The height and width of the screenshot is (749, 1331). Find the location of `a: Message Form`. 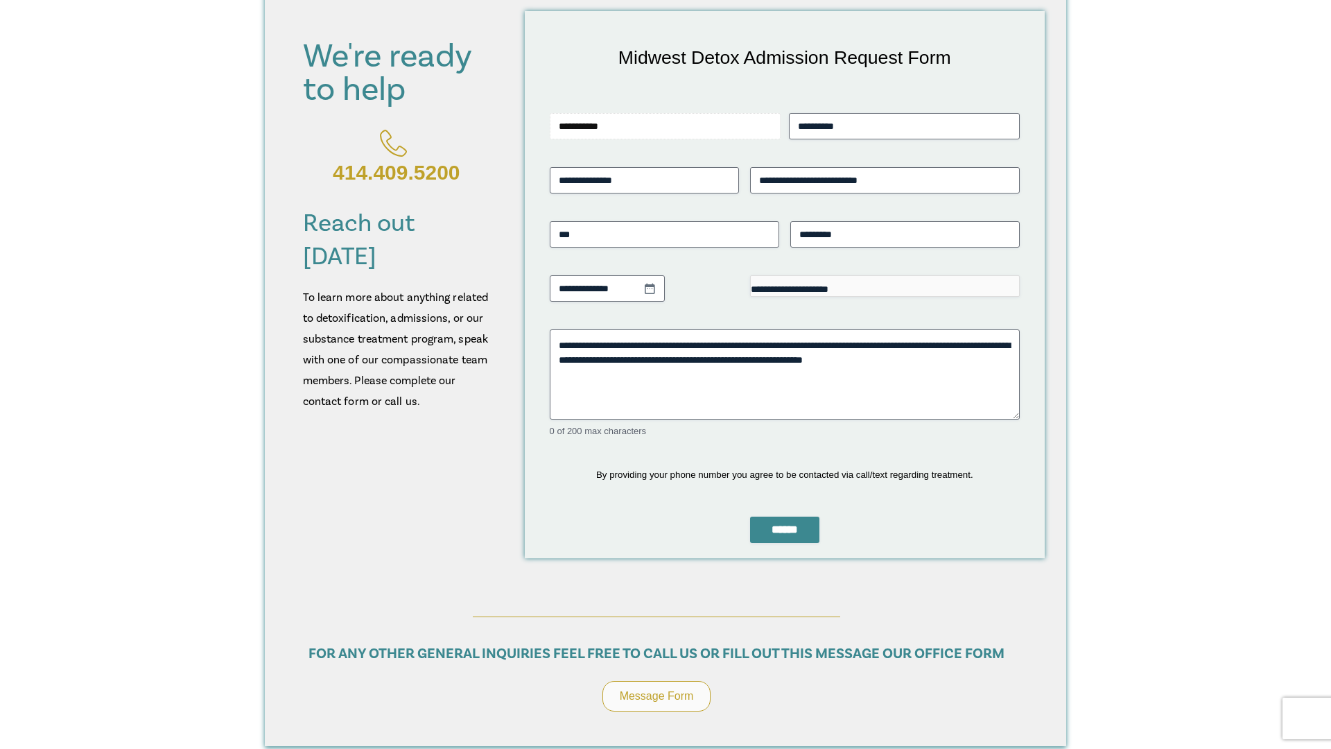

a: Message Form is located at coordinates (657, 696).